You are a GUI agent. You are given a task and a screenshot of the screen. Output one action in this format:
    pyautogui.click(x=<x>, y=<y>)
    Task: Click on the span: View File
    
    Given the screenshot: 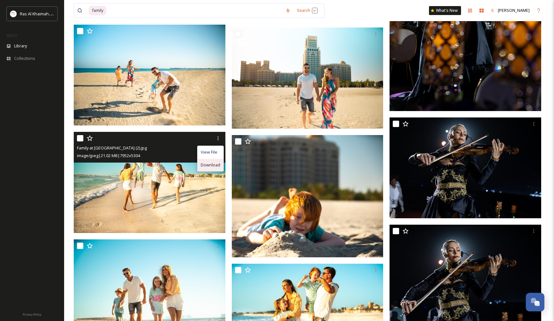 What is the action you would take?
    pyautogui.click(x=209, y=152)
    